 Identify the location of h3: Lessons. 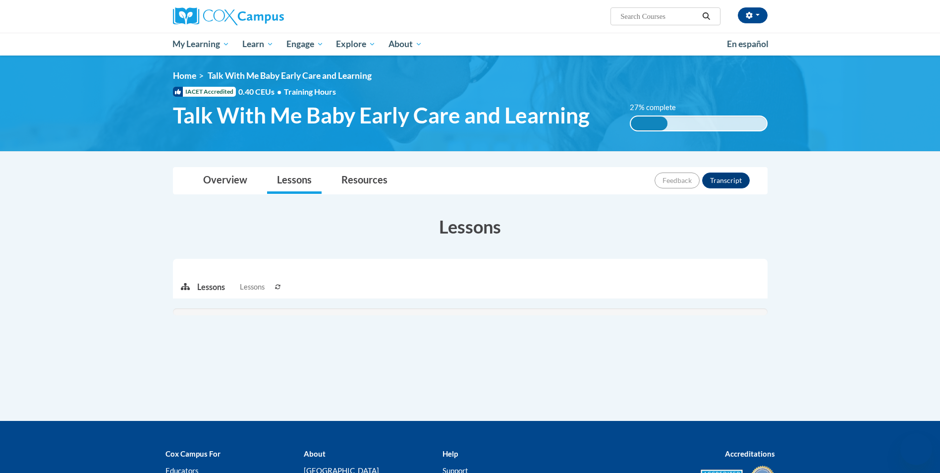
(470, 227).